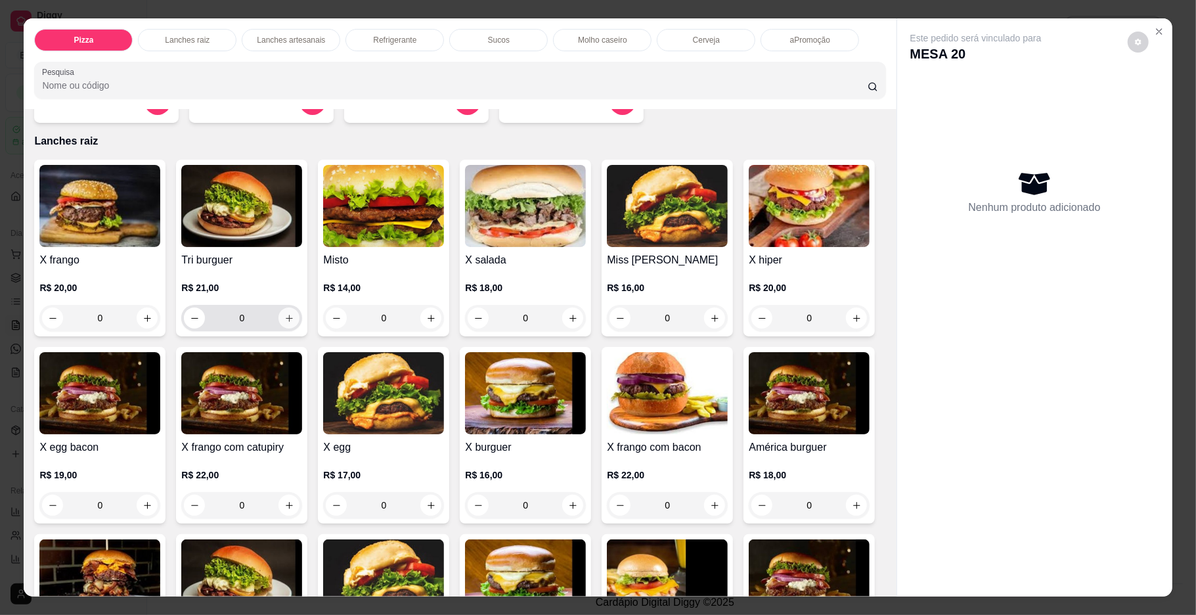 This screenshot has height=615, width=1196. I want to click on p: Pizza, so click(83, 40).